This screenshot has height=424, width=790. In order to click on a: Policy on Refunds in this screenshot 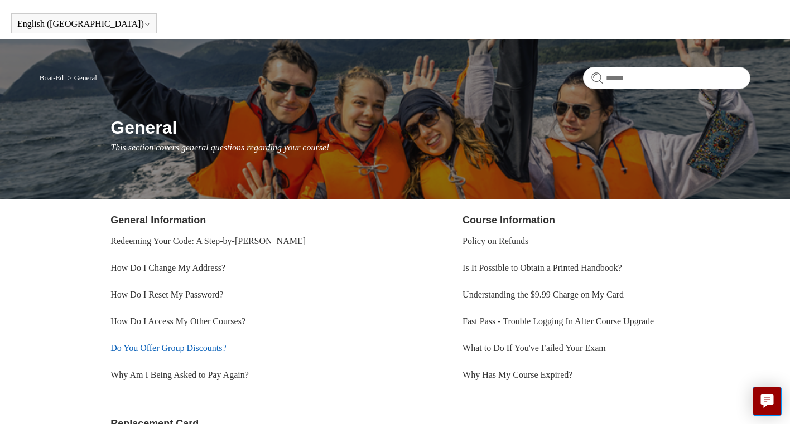, I will do `click(495, 241)`.